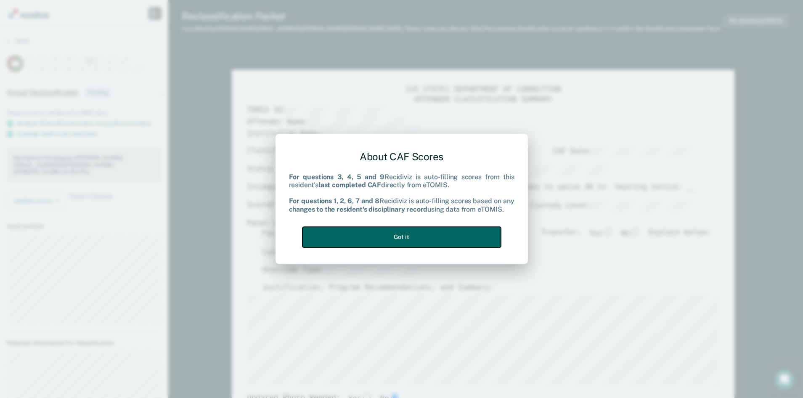 The image size is (803, 398). What do you see at coordinates (334, 201) in the screenshot?
I see `b: For questions 1, 2, 6, 7 and 8` at bounding box center [334, 201].